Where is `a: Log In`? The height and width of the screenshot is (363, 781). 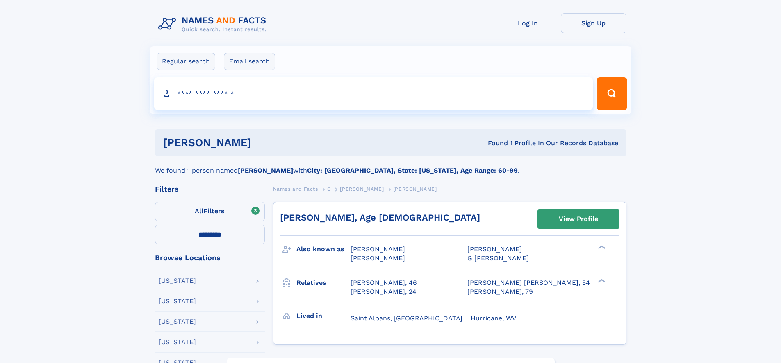
a: Log In is located at coordinates (528, 23).